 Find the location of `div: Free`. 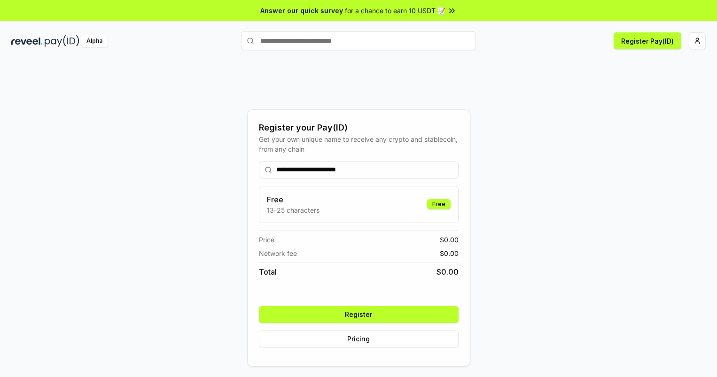

div: Free is located at coordinates (439, 204).